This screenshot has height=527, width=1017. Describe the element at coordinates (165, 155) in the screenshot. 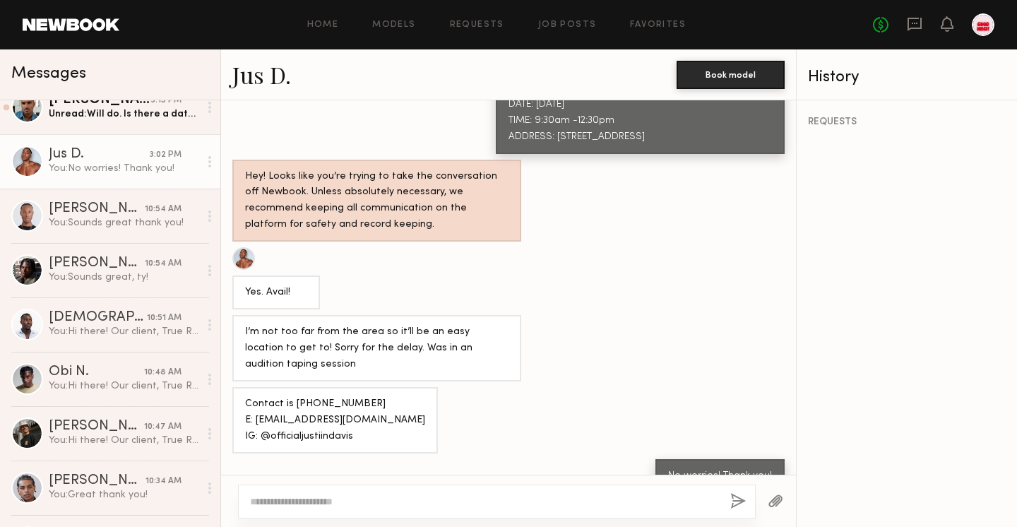

I see `div: 3:02 PM` at that location.